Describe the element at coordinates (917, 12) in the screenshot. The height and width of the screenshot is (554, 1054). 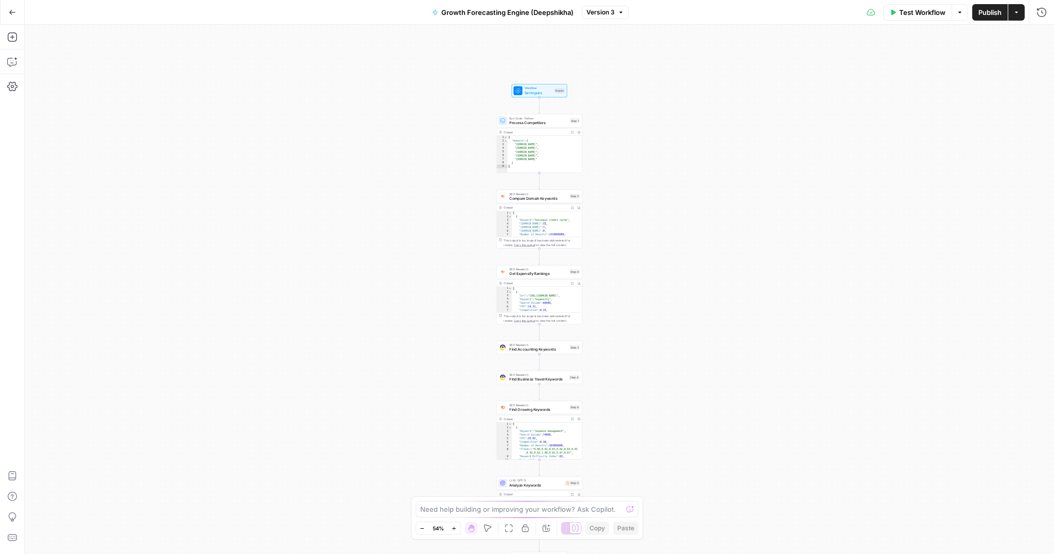
I see `button: Test Workflow` at that location.